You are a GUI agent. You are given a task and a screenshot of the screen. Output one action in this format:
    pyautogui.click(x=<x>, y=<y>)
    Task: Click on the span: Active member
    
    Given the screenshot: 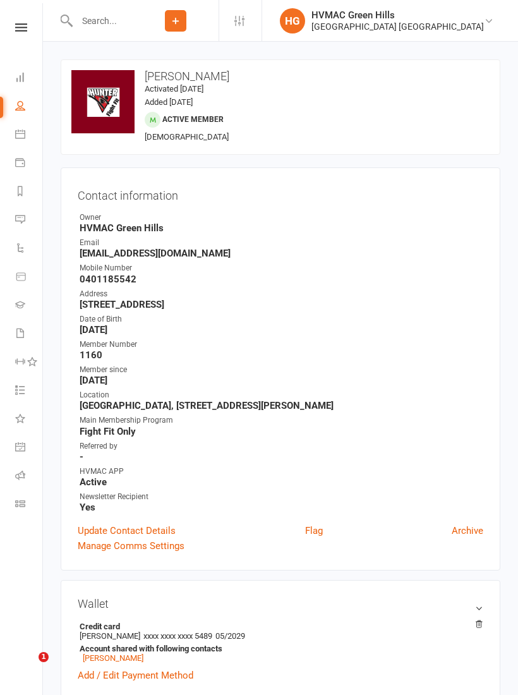 What is the action you would take?
    pyautogui.click(x=193, y=119)
    